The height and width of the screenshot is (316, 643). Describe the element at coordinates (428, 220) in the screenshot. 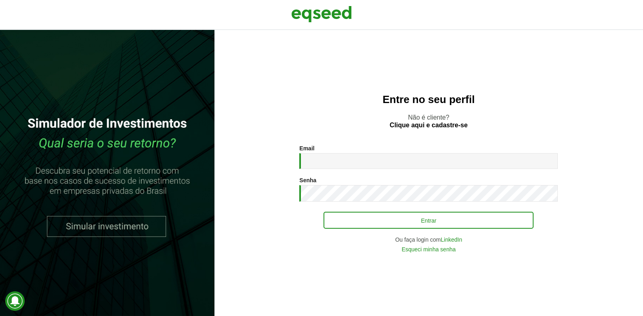

I see `button: Entrar` at that location.